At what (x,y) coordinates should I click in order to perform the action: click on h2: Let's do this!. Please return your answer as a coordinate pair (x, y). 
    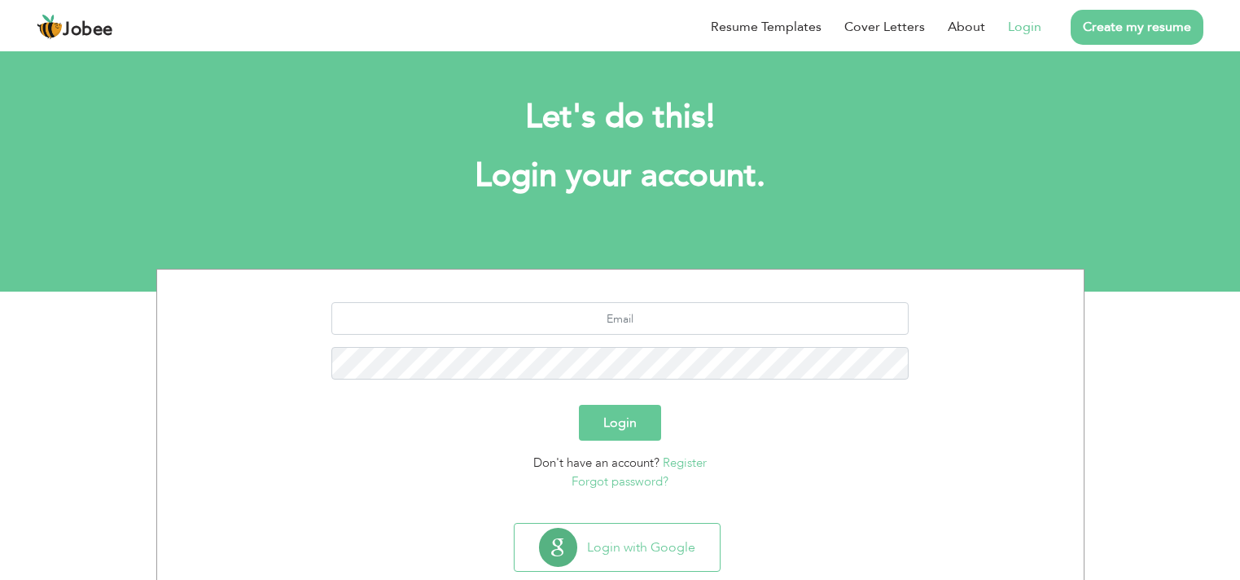
    Looking at the image, I should click on (620, 117).